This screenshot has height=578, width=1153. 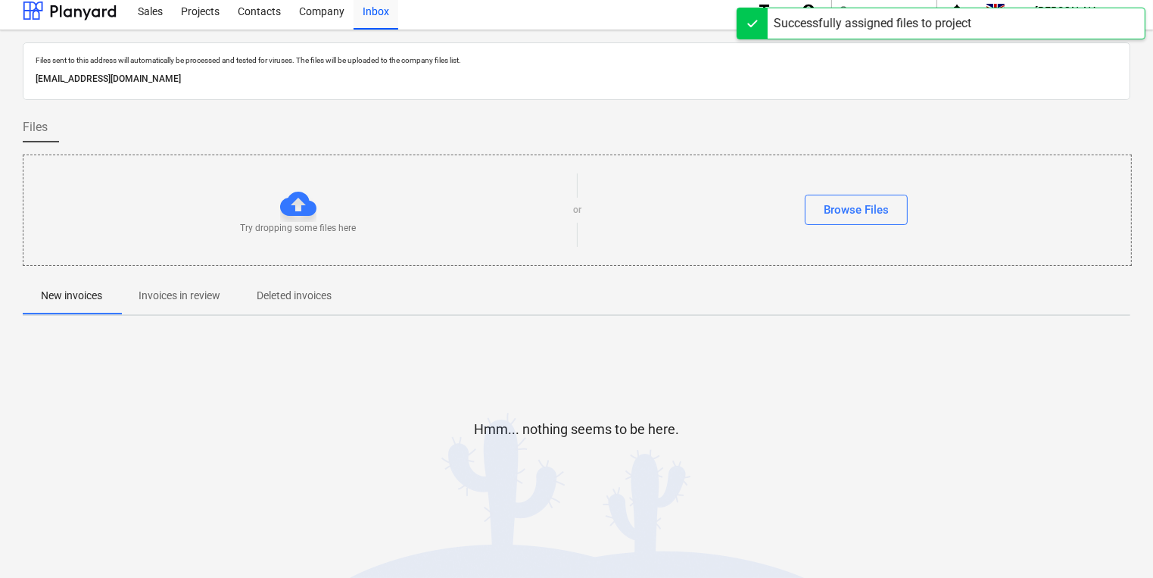 What do you see at coordinates (294, 295) in the screenshot?
I see `p: Deleted invoices` at bounding box center [294, 295].